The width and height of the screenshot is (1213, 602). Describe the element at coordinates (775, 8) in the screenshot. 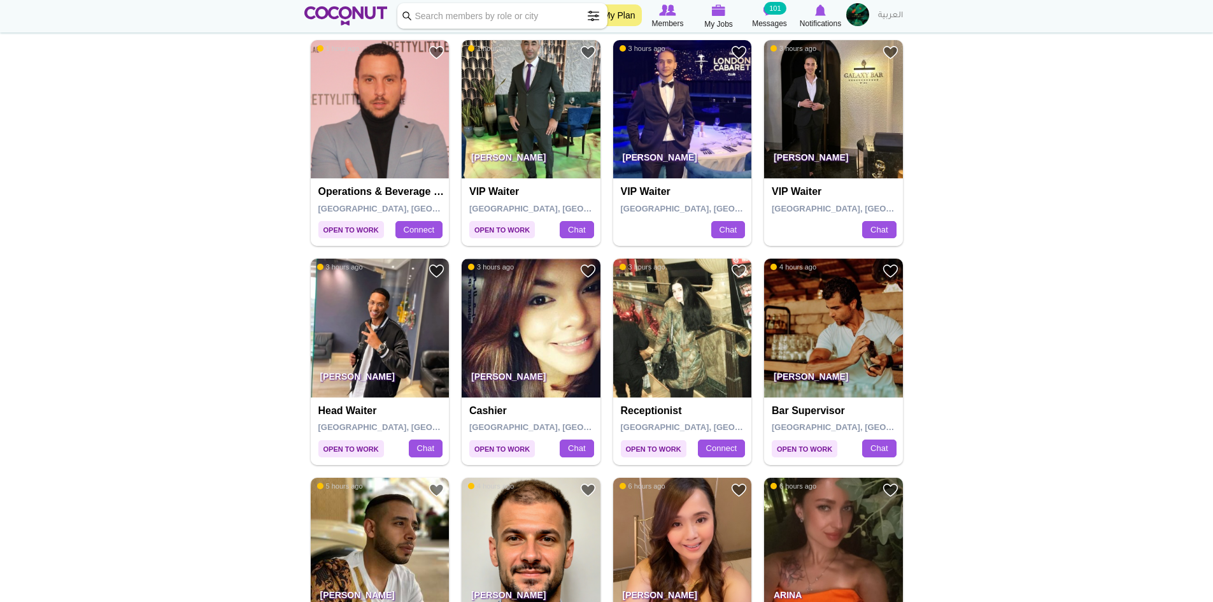

I see `small: 101` at that location.